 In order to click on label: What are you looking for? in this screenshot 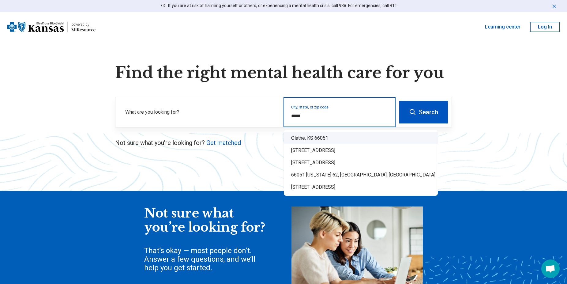, I will do `click(201, 112)`.